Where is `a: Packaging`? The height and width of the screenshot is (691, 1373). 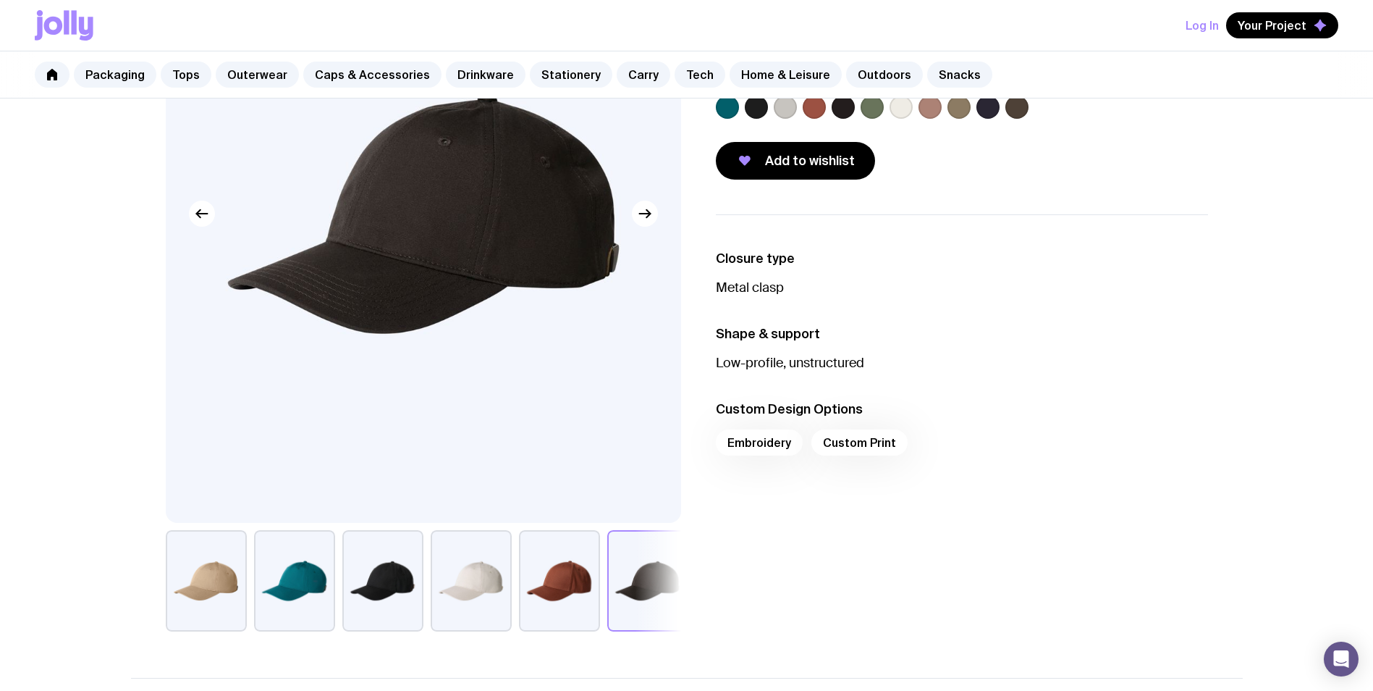 a: Packaging is located at coordinates (115, 75).